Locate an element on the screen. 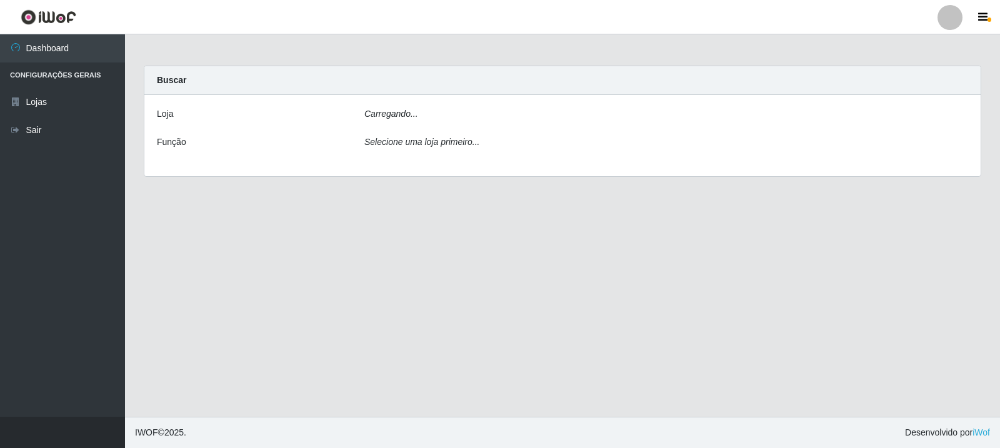 The width and height of the screenshot is (1000, 448). span: Desenvolvido por is located at coordinates (947, 432).